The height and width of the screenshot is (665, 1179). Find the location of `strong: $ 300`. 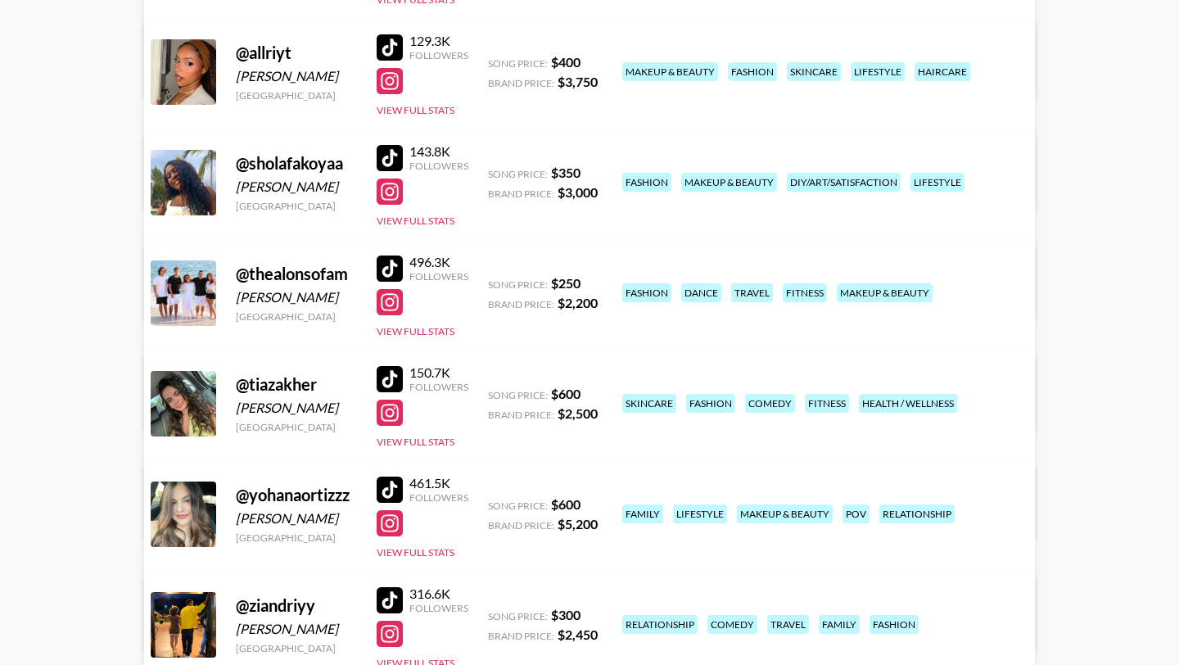

strong: $ 300 is located at coordinates (566, 614).